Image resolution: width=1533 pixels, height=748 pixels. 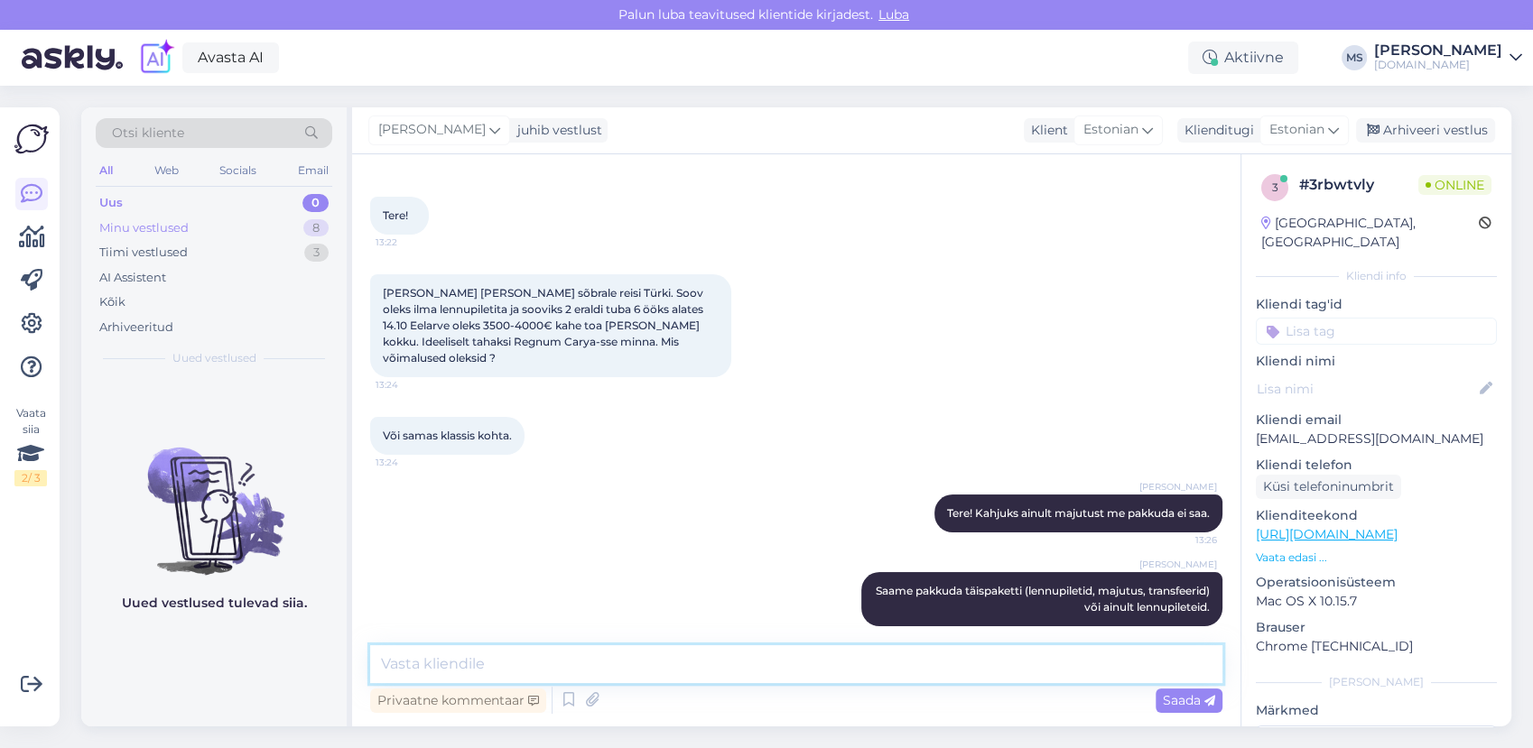 I want to click on input: Lisa tag, so click(x=1376, y=331).